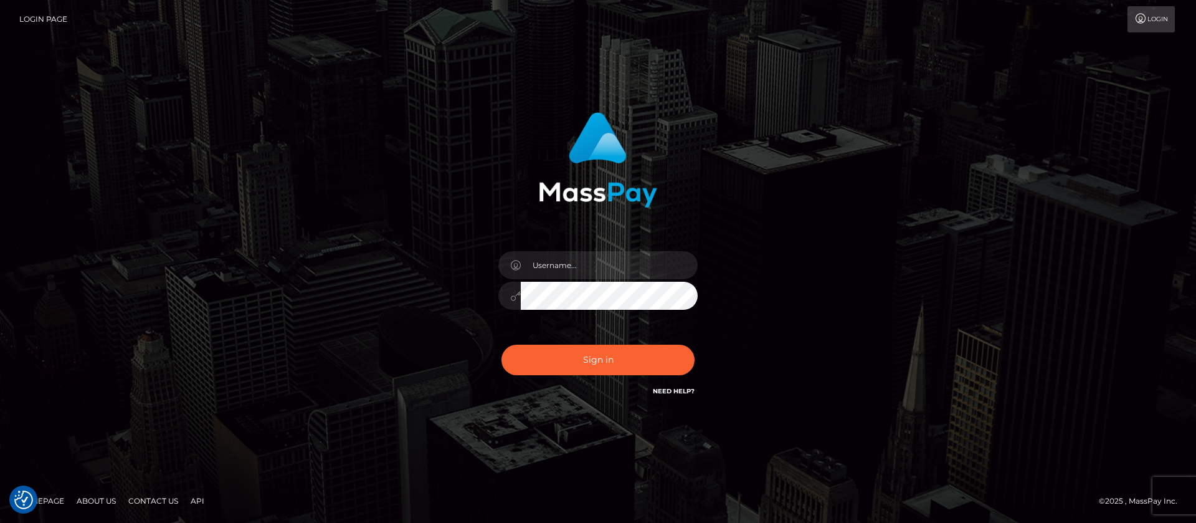 The width and height of the screenshot is (1196, 523). What do you see at coordinates (598, 160) in the screenshot?
I see `img: MassPay Login` at bounding box center [598, 160].